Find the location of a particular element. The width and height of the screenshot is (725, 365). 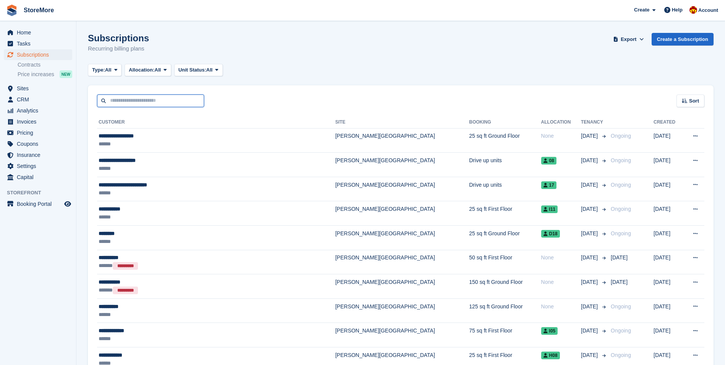

td: 150 sq ft Ground Floor is located at coordinates (505, 286).